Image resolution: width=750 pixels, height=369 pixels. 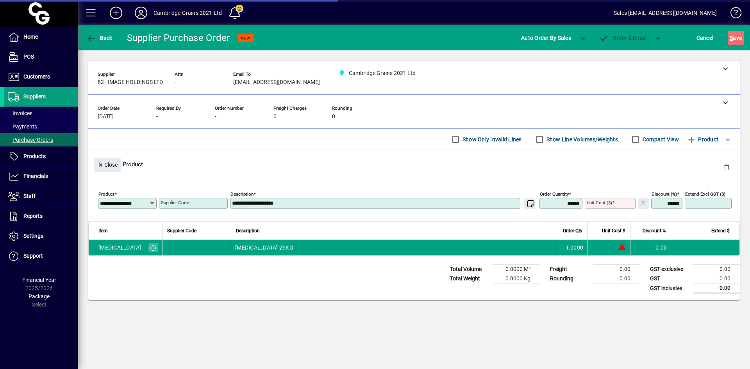 I want to click on span: POS, so click(x=29, y=57).